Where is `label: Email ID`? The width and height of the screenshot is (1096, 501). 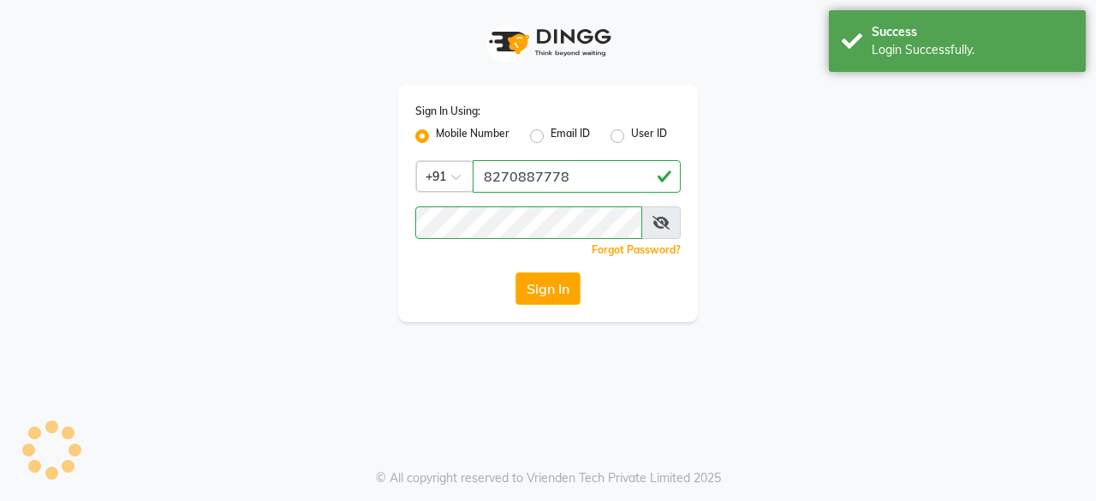 label: Email ID is located at coordinates (570, 136).